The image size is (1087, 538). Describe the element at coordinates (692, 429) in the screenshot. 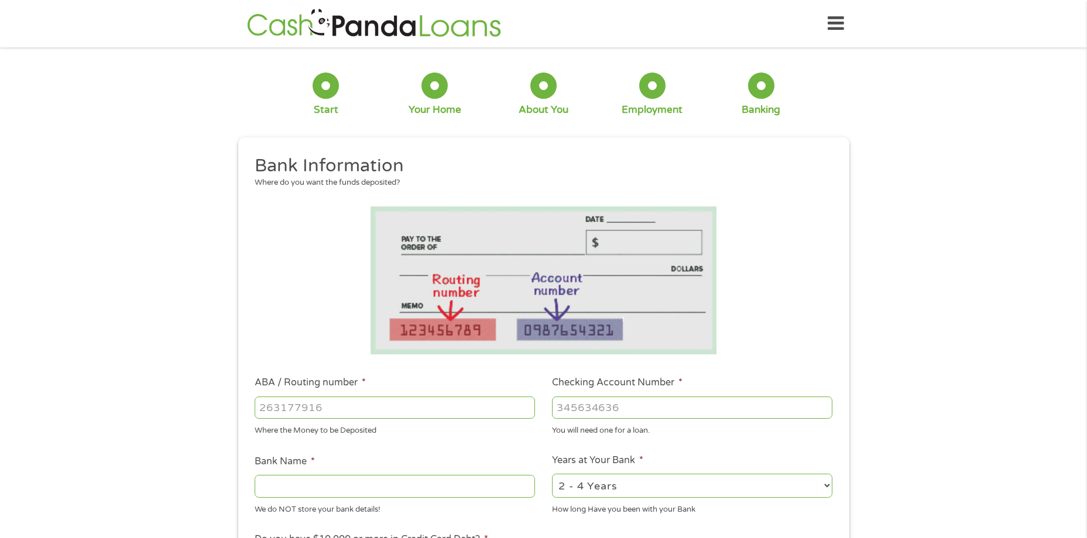

I see `div: You will need one for a loan.` at that location.